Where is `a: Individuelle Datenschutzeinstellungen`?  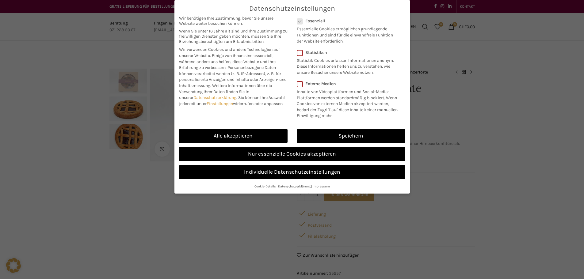 a: Individuelle Datenschutzeinstellungen is located at coordinates (292, 172).